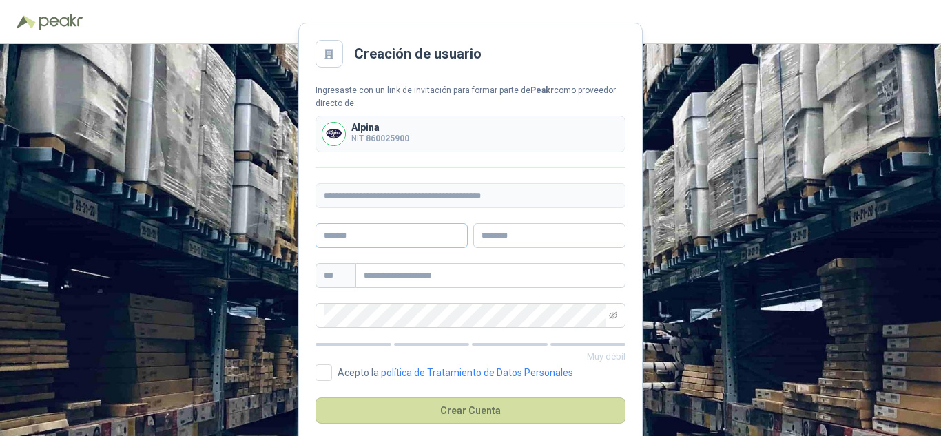  Describe the element at coordinates (417, 54) in the screenshot. I see `h2: Creación de usuario` at that location.